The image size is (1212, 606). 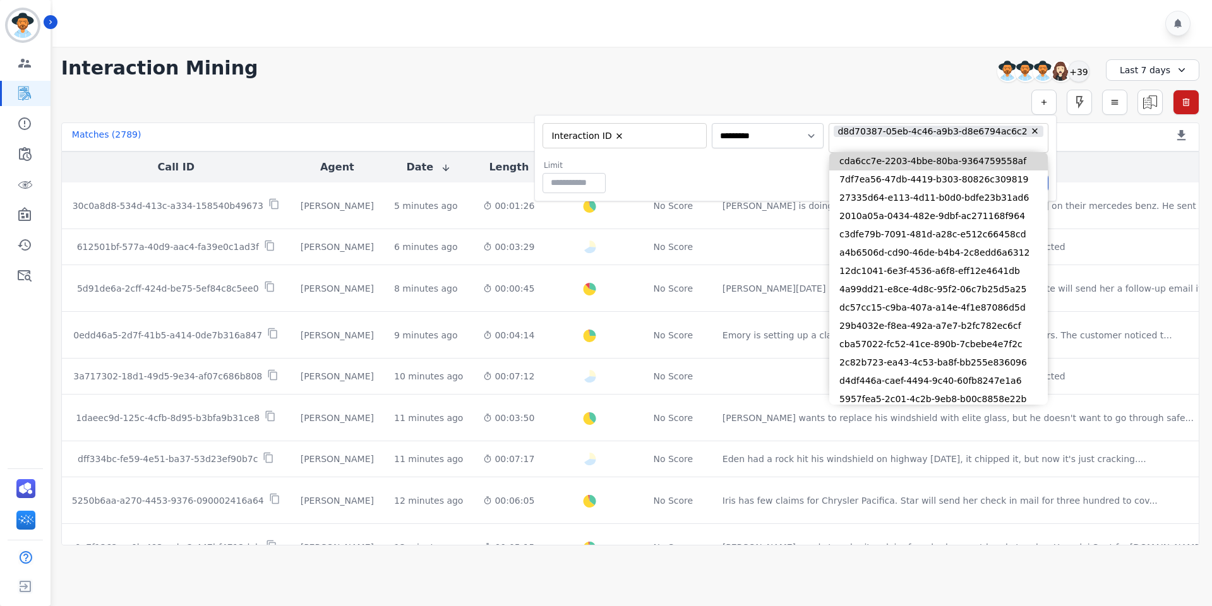 I want to click on div: 12 minutes ago, so click(x=428, y=501).